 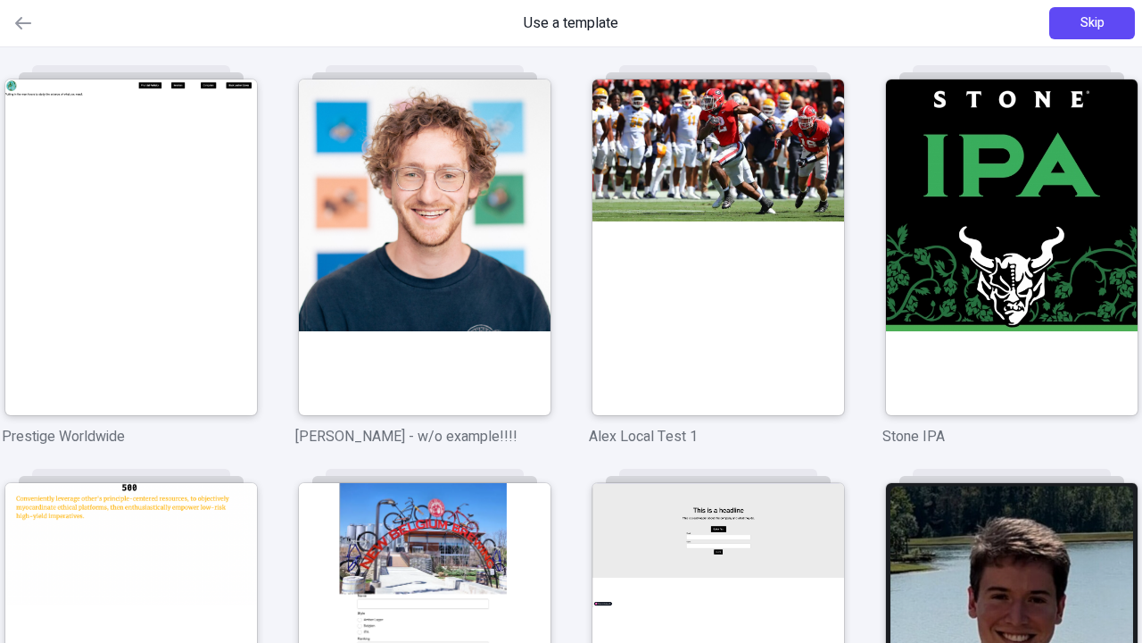 I want to click on span: Use a template, so click(x=571, y=23).